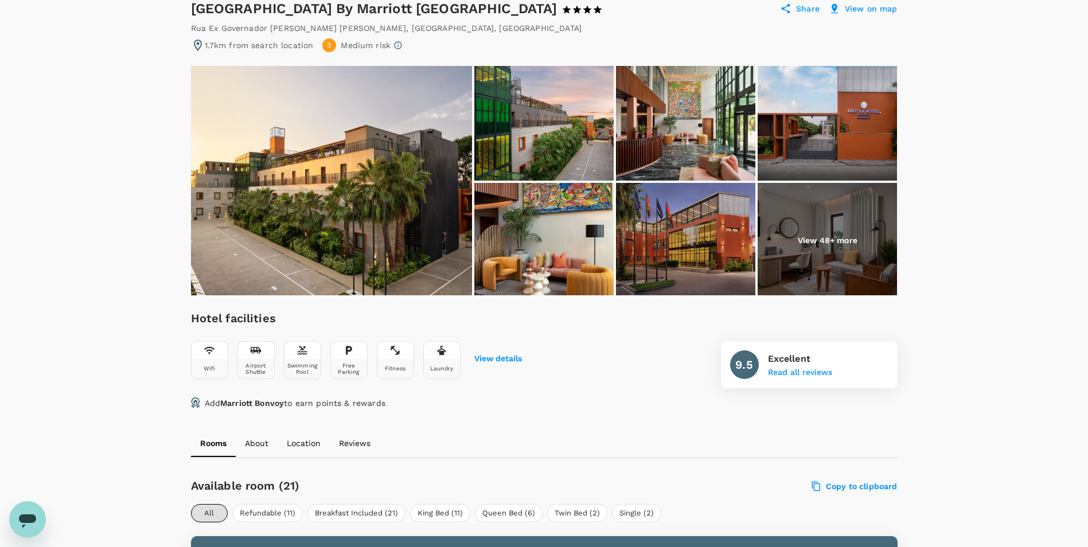 The width and height of the screenshot is (1088, 547). I want to click on div: Wifi, so click(209, 368).